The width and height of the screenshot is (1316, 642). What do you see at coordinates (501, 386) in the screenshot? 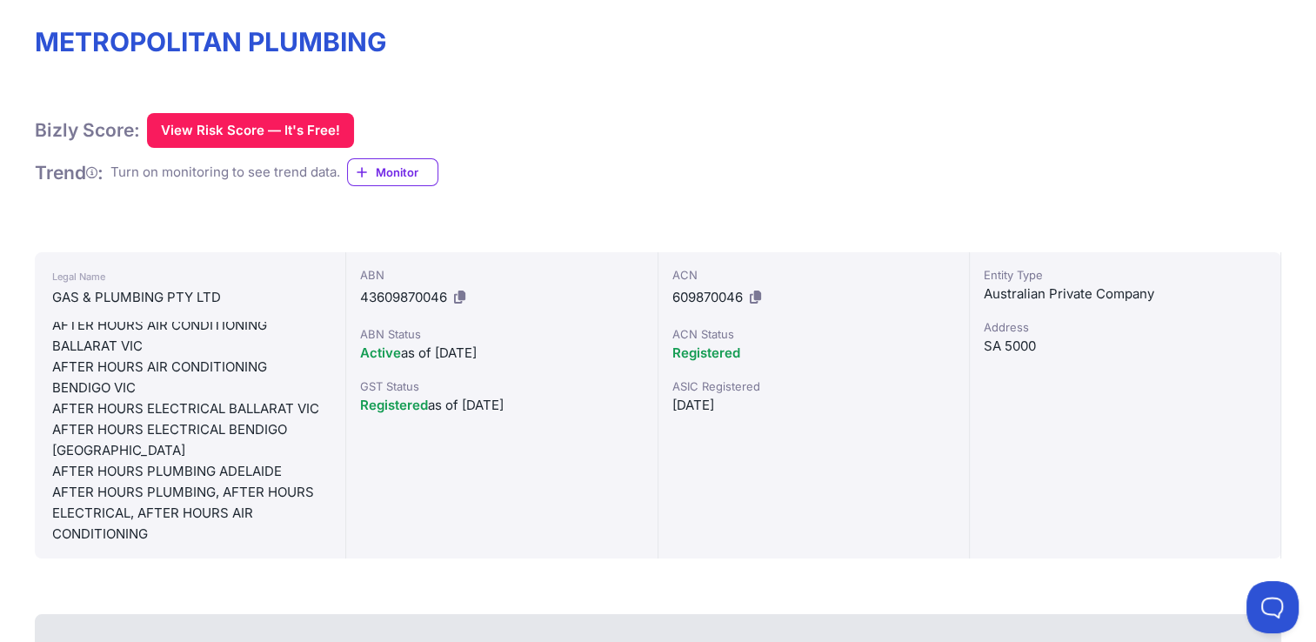
I see `div: GST Status` at bounding box center [501, 386].